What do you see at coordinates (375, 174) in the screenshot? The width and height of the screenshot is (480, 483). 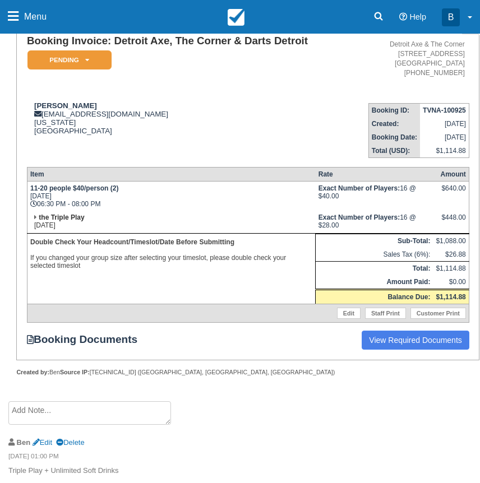 I see `th: Rate` at bounding box center [375, 174].